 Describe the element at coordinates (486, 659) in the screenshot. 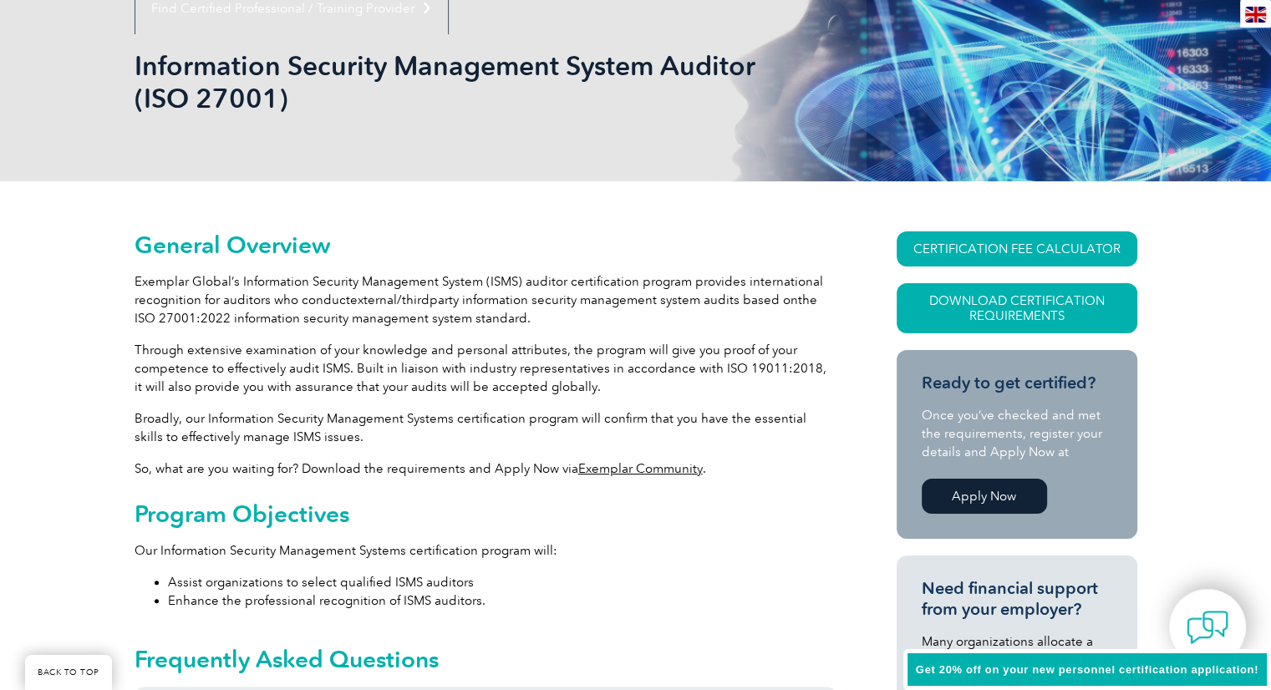

I see `h2: Frequently Asked Questions` at that location.